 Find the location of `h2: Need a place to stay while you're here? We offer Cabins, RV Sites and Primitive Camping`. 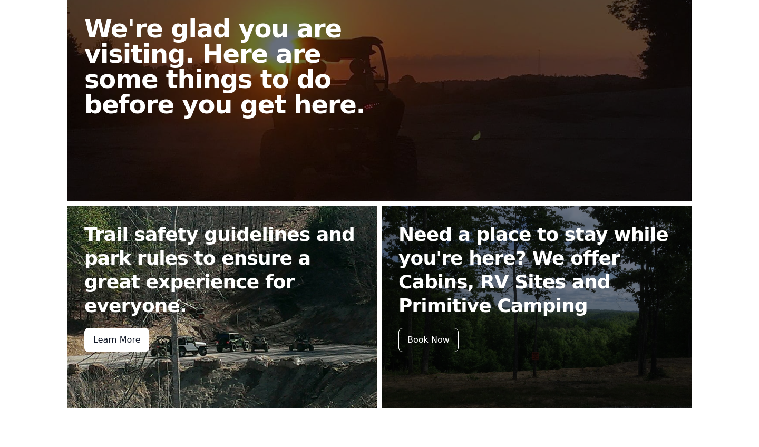

h2: Need a place to stay while you're here? We offer Cabins, RV Sites and Primitive Camping is located at coordinates (536, 270).